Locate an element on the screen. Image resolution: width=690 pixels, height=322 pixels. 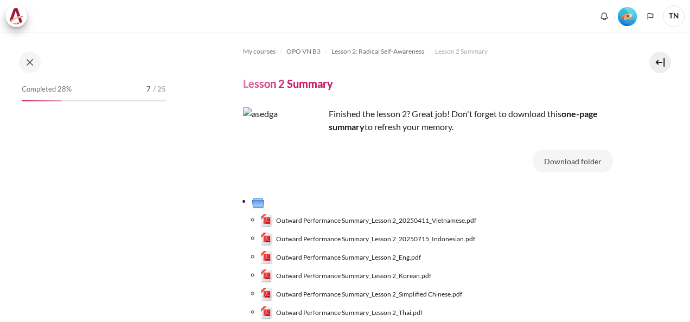
span: Lesson 2: Radical Self-Awareness is located at coordinates (377, 51).